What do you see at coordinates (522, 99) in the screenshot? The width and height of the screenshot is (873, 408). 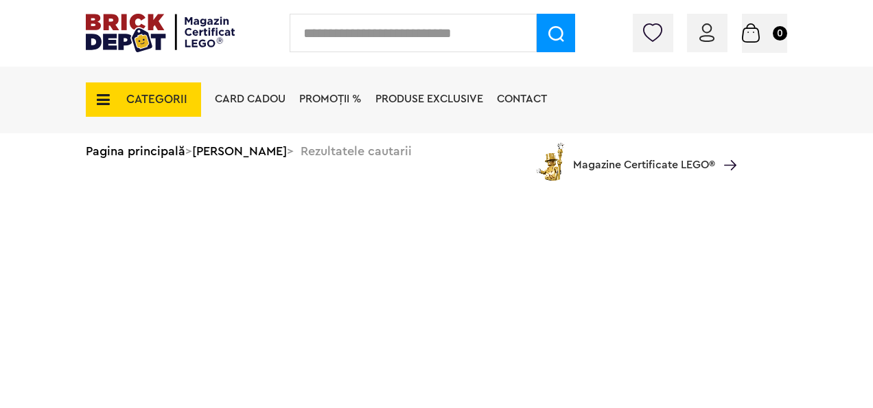 I see `a: Contact` at bounding box center [522, 99].